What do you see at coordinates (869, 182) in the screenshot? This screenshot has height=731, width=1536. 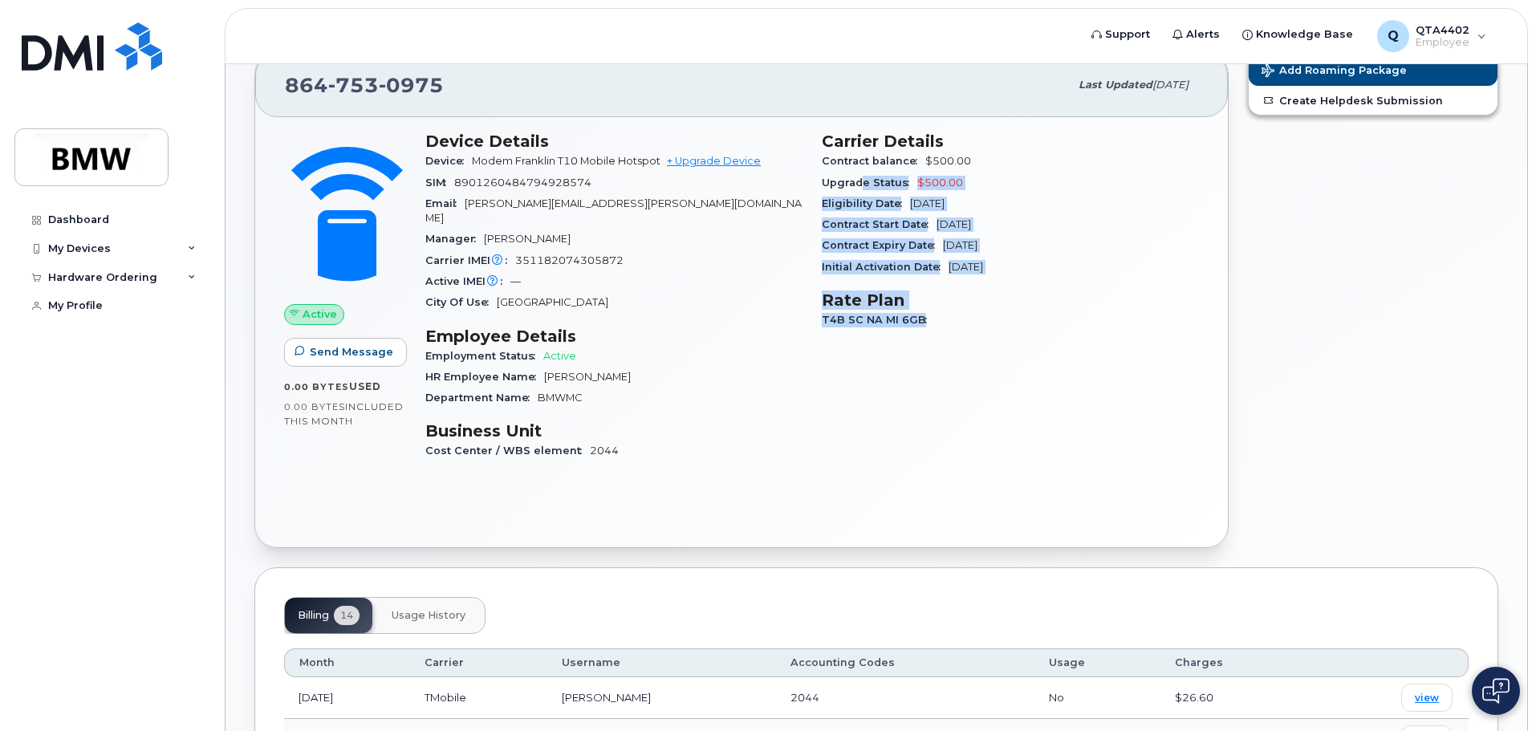 I see `span: Upgrade Status` at bounding box center [869, 182].